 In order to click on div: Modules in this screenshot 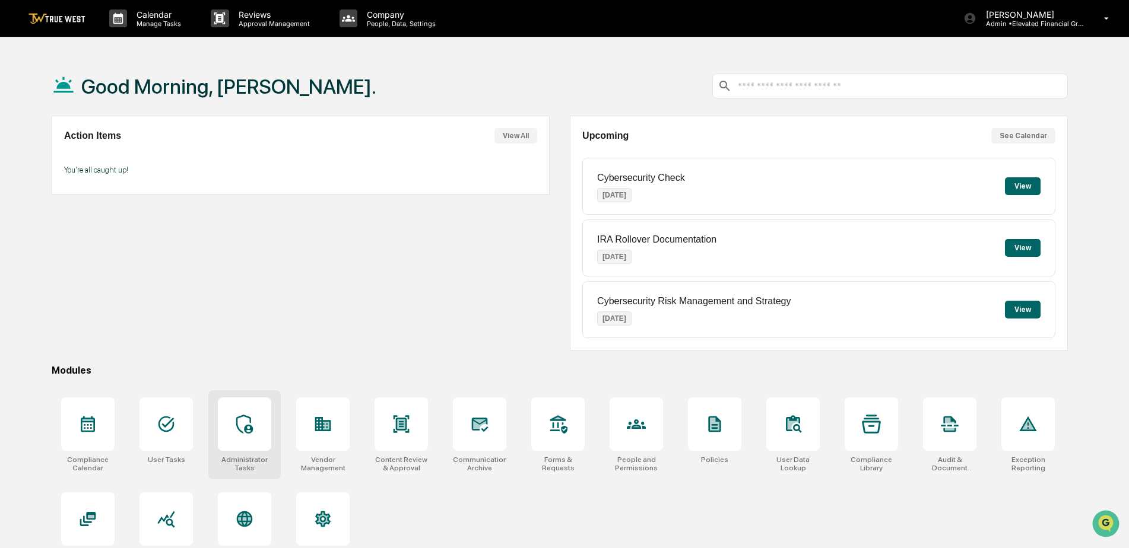, I will do `click(560, 370)`.